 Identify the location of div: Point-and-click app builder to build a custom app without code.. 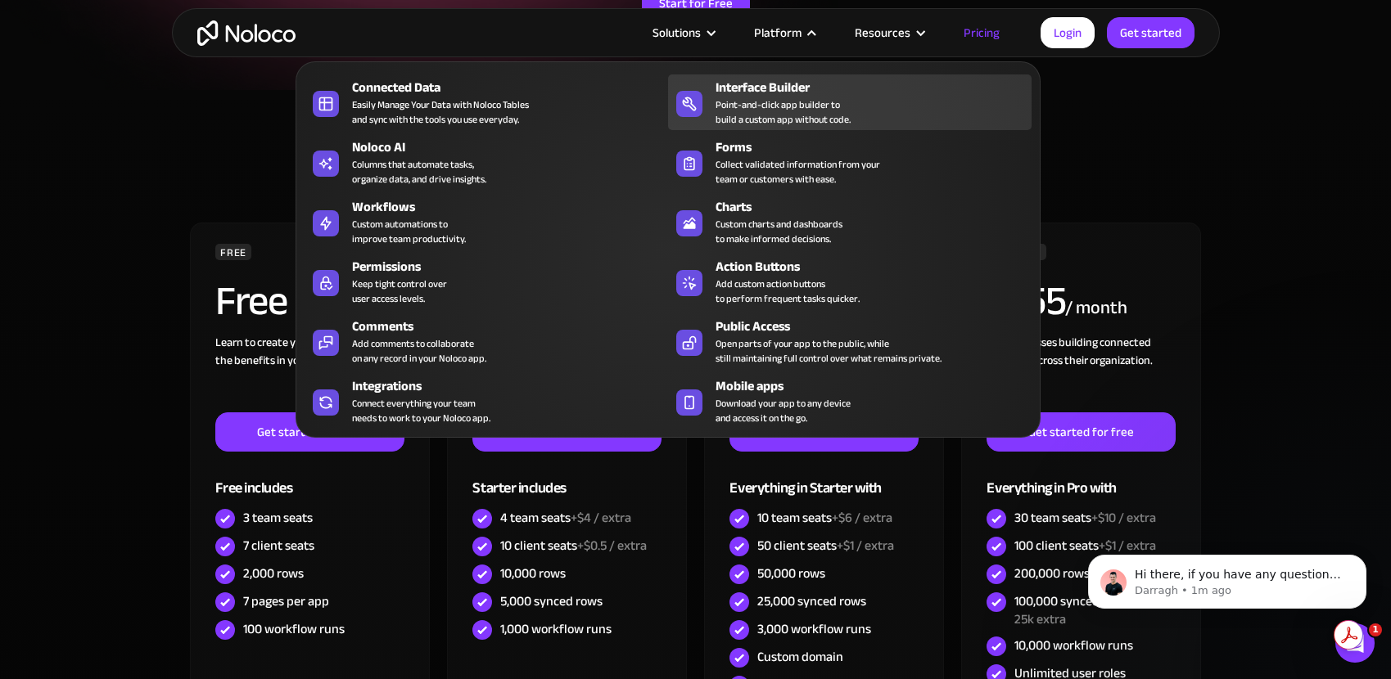
(783, 112).